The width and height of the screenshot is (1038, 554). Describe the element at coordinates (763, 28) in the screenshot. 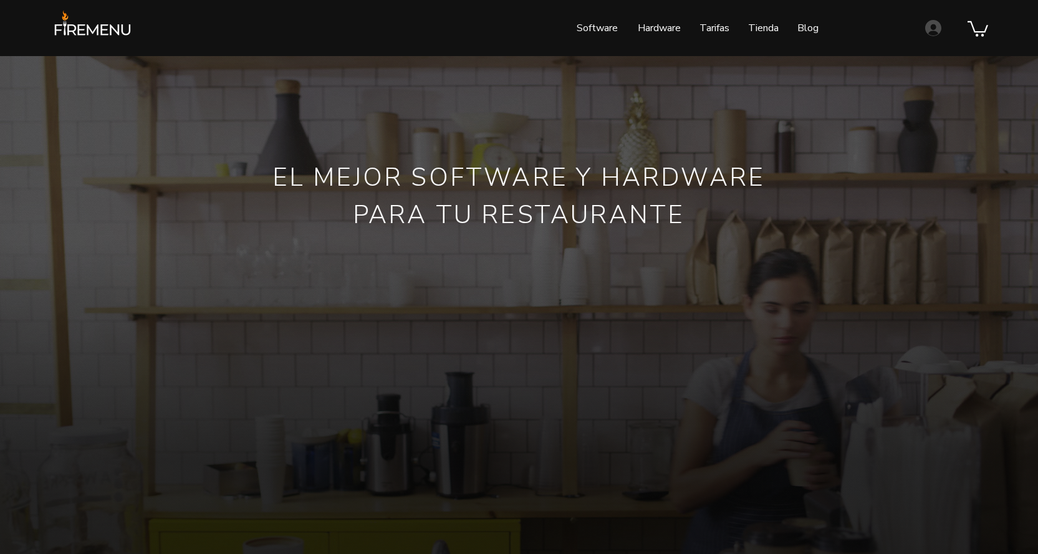

I see `p: Tienda` at that location.